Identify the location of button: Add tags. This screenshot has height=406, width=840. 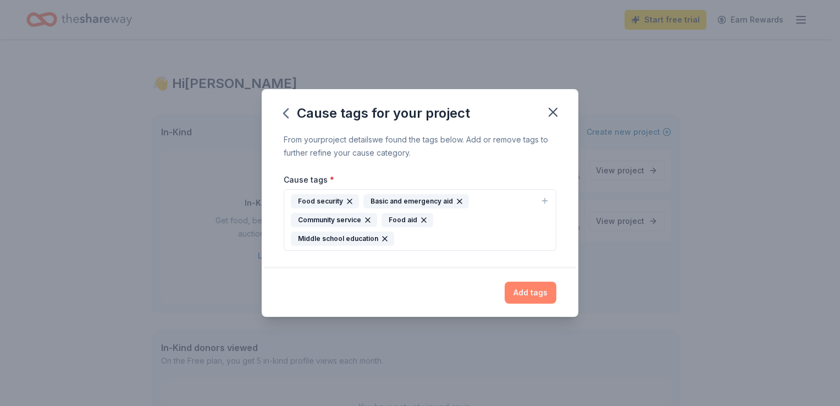
(531, 293).